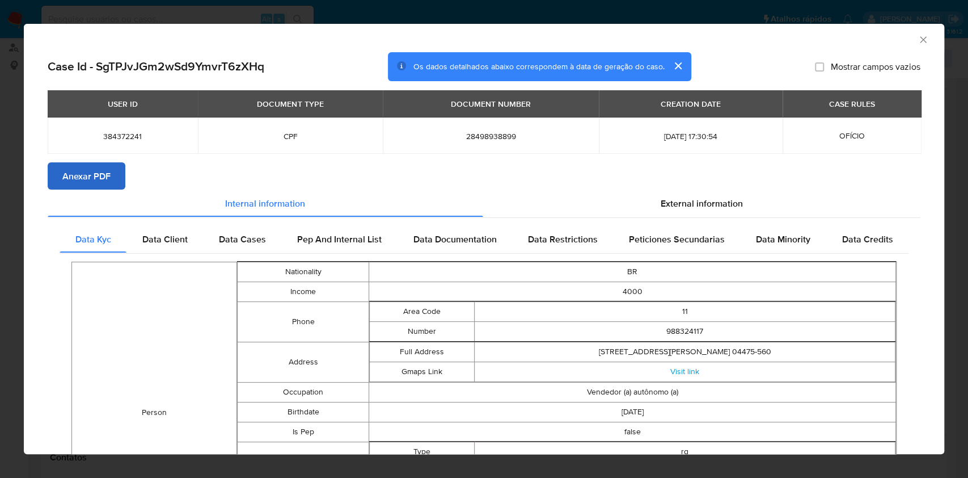  What do you see at coordinates (691, 104) in the screenshot?
I see `div: CREATION DATE` at bounding box center [691, 104].